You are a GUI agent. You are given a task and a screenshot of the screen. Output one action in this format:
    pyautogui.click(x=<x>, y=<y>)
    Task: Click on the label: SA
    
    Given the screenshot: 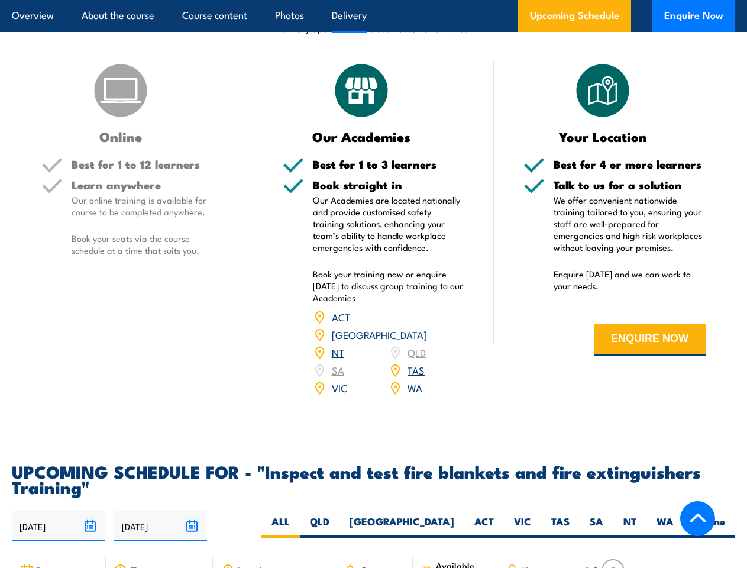 What is the action you would take?
    pyautogui.click(x=596, y=526)
    